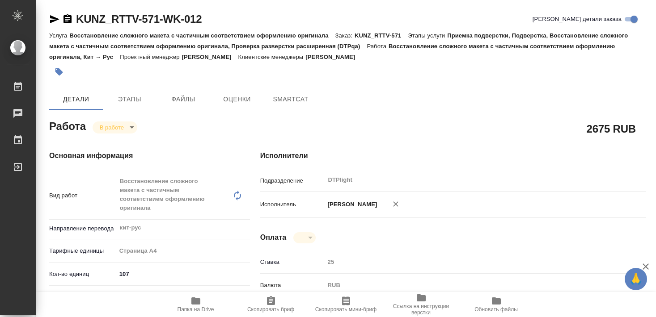 Image resolution: width=656 pixels, height=317 pixels. What do you see at coordinates (273, 238) in the screenshot?
I see `h4: Оплата` at bounding box center [273, 238].